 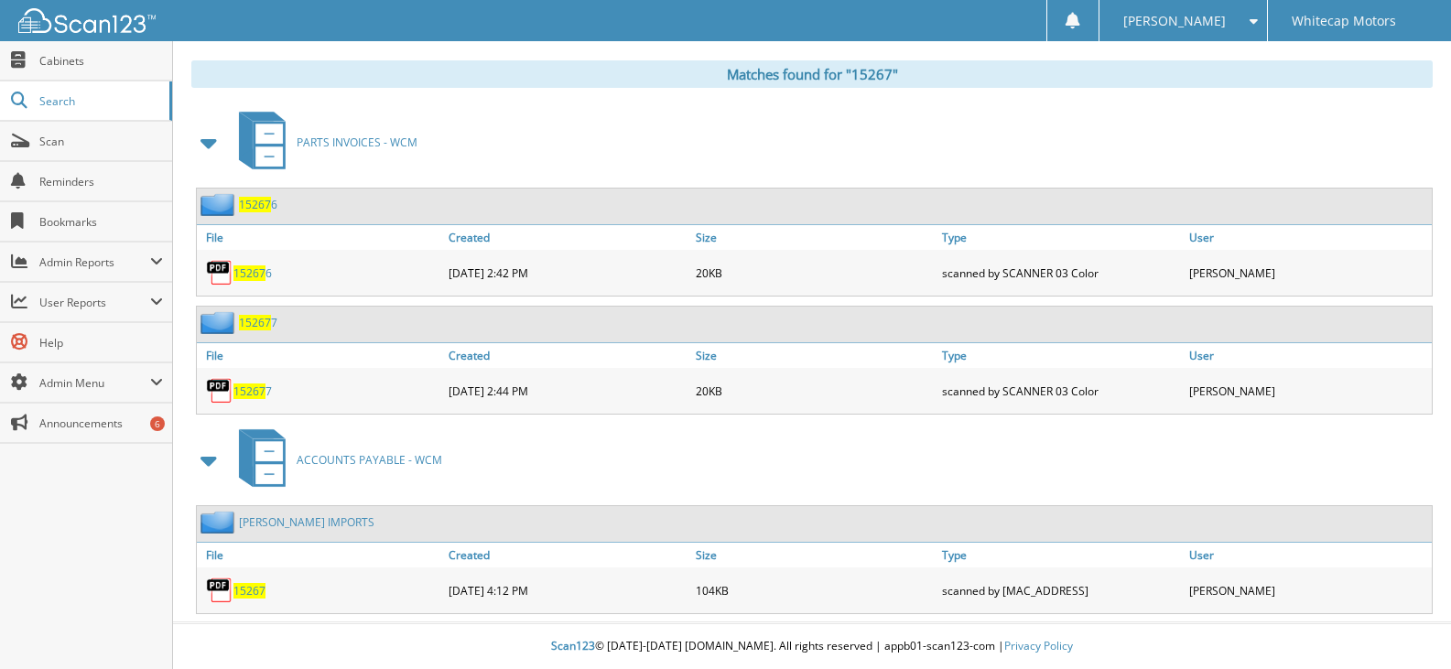 What do you see at coordinates (101, 141) in the screenshot?
I see `span: Scan` at bounding box center [101, 141].